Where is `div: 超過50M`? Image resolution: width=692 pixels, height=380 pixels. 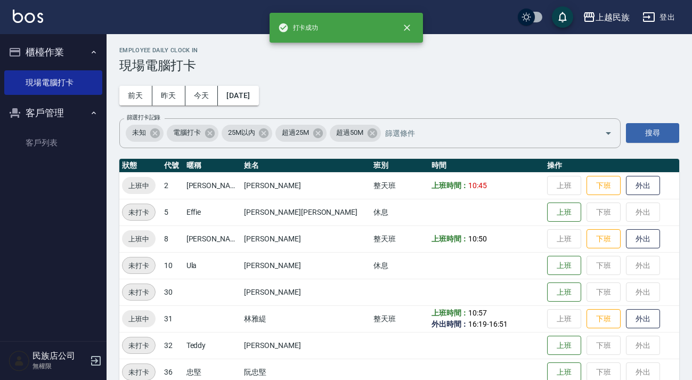
div: 超過50M is located at coordinates (356, 133).